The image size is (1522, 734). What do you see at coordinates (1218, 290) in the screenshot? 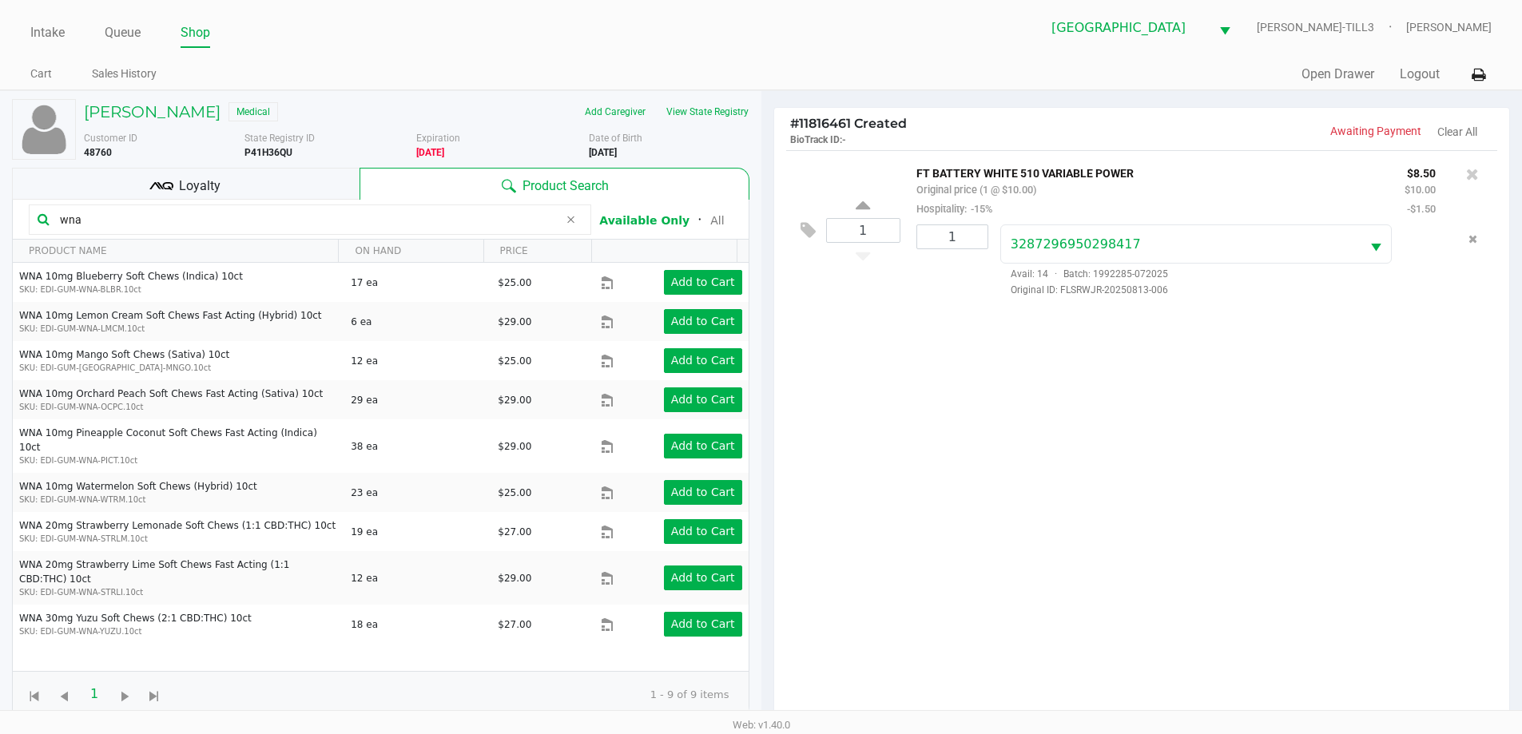
I see `span: Original ID: FLSRWJR-20250813-006` at bounding box center [1218, 290].